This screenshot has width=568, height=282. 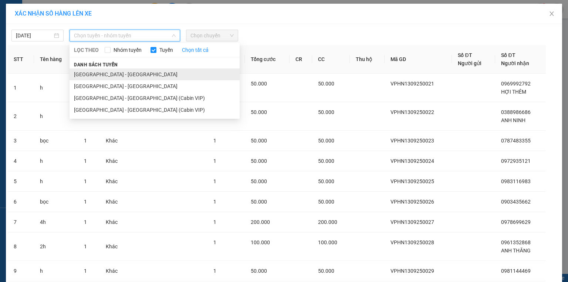 What do you see at coordinates (552, 14) in the screenshot?
I see `span: close` at bounding box center [552, 14].